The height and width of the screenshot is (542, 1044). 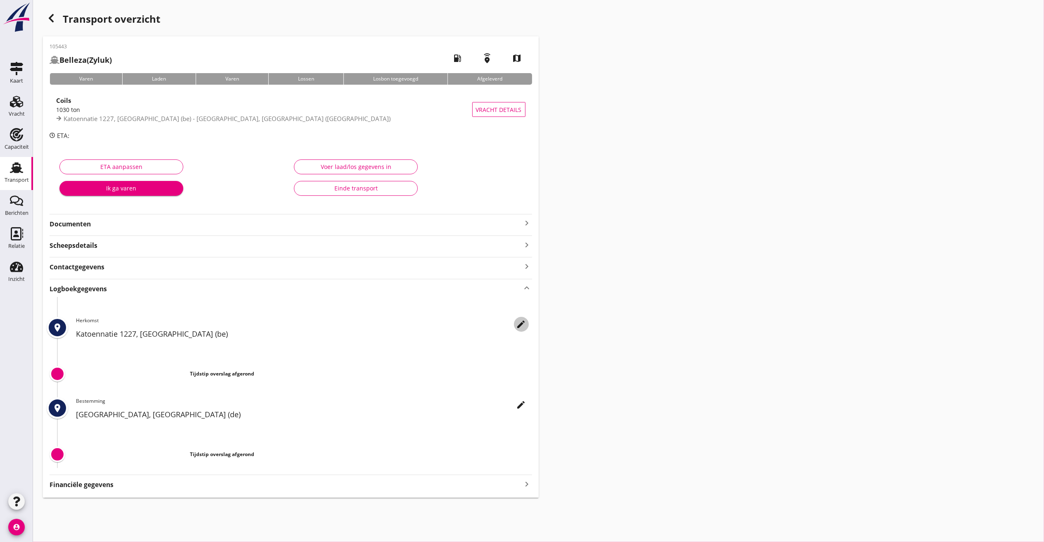 I want to click on div: 1030 ton, so click(x=264, y=109).